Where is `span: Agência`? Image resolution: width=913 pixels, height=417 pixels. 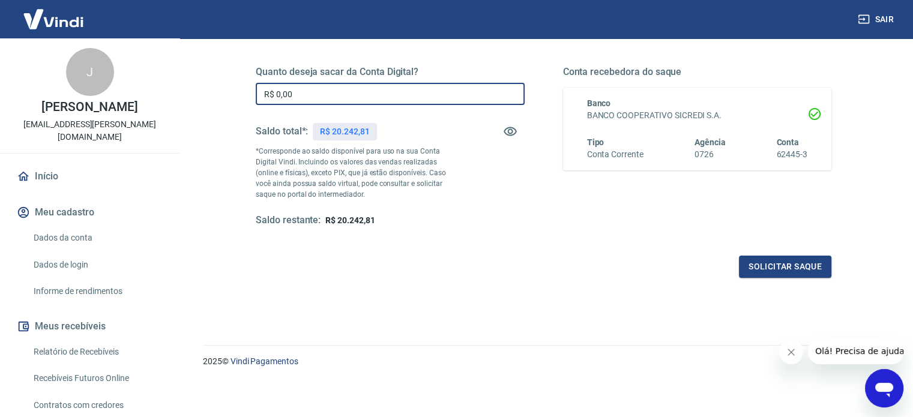 span: Agência is located at coordinates (710, 142).